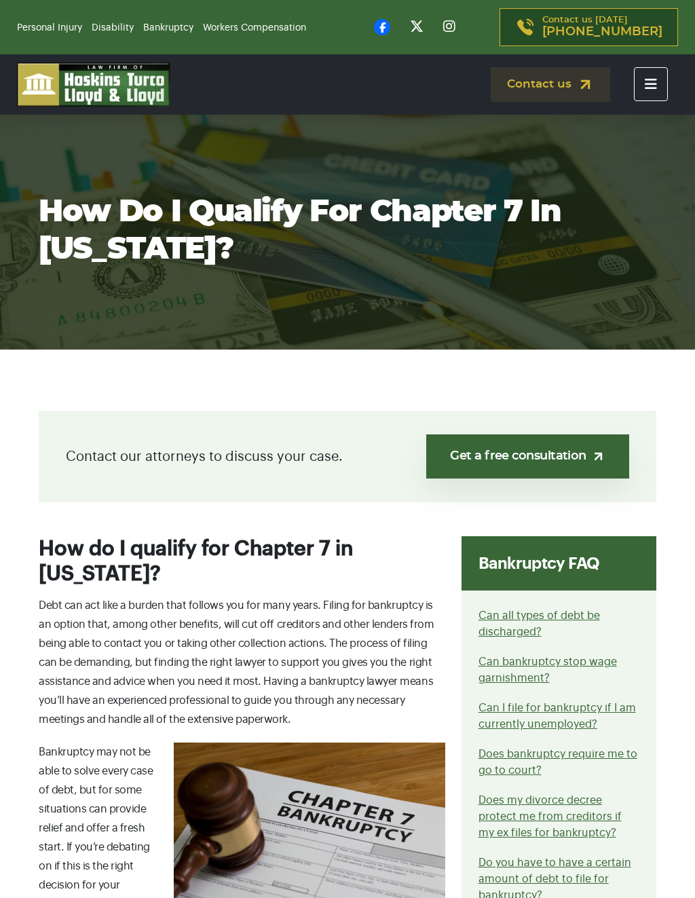 This screenshot has height=898, width=695. Describe the element at coordinates (113, 28) in the screenshot. I see `a: Disability` at that location.